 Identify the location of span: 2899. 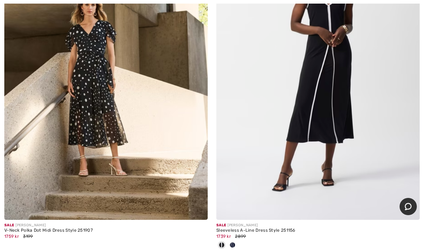
(241, 237).